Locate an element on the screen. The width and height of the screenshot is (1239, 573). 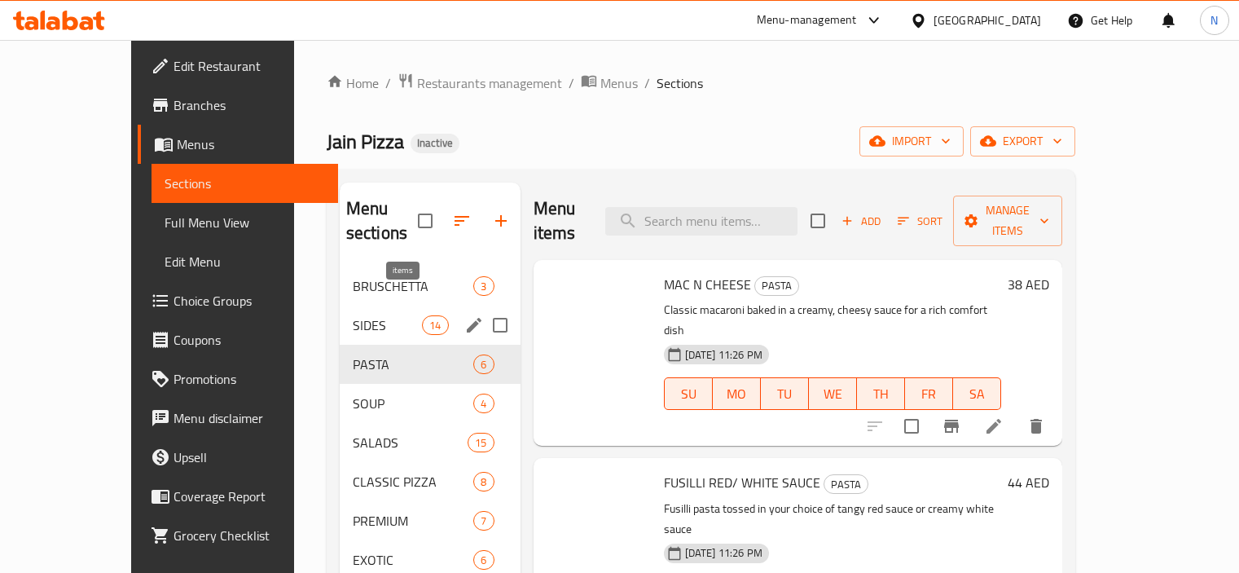
span: SIDES is located at coordinates (387, 325).